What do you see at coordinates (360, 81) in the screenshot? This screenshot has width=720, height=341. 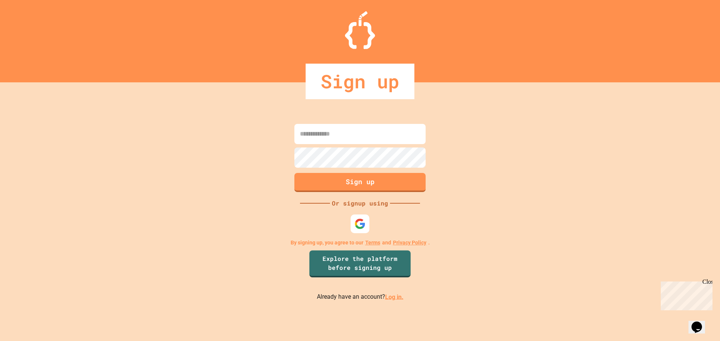 I see `div: Sign up` at bounding box center [360, 81].